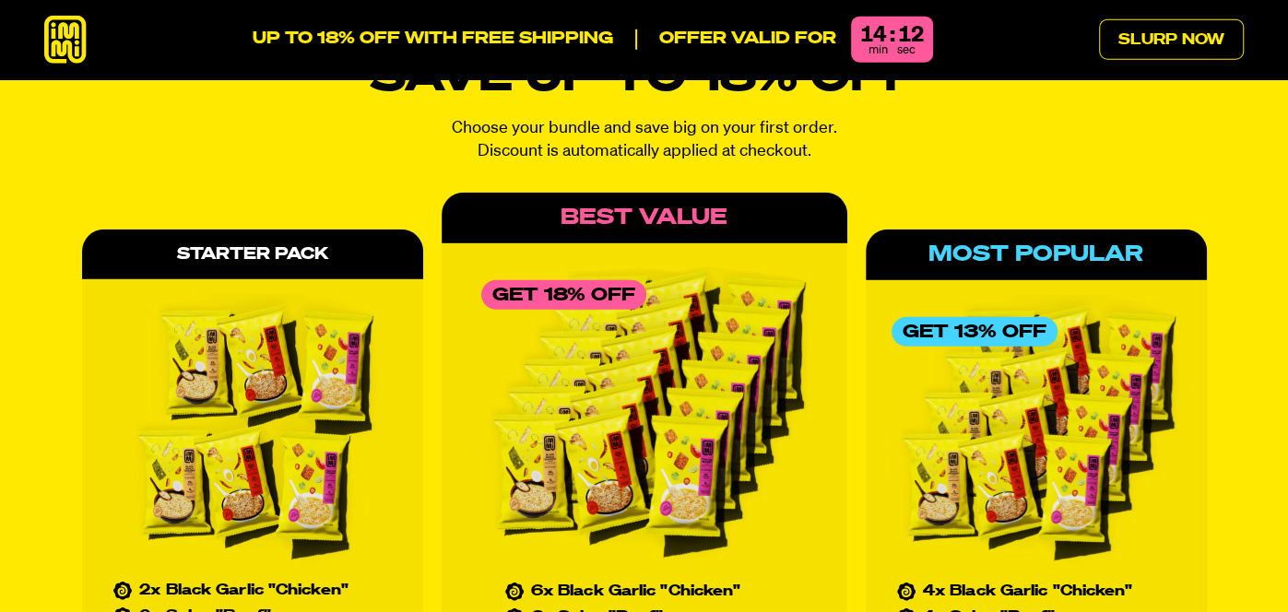 This screenshot has width=1288, height=612. Describe the element at coordinates (906, 50) in the screenshot. I see `span: sec` at that location.